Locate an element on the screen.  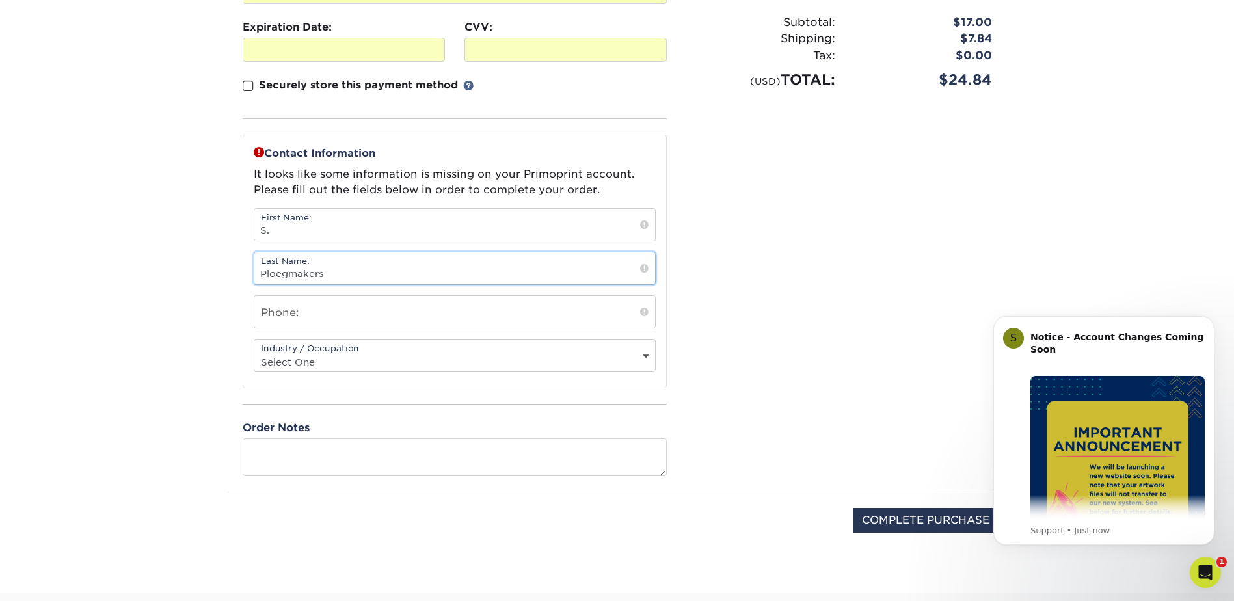
input: COMPLETE PURCHASE is located at coordinates (926, 521).